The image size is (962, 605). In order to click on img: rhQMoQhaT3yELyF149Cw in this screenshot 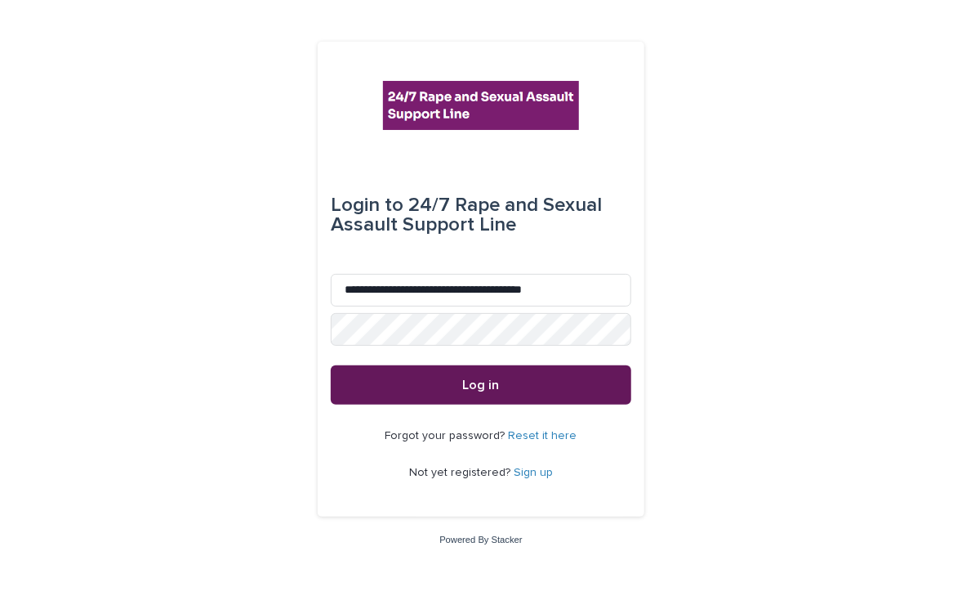, I will do `click(481, 105)`.